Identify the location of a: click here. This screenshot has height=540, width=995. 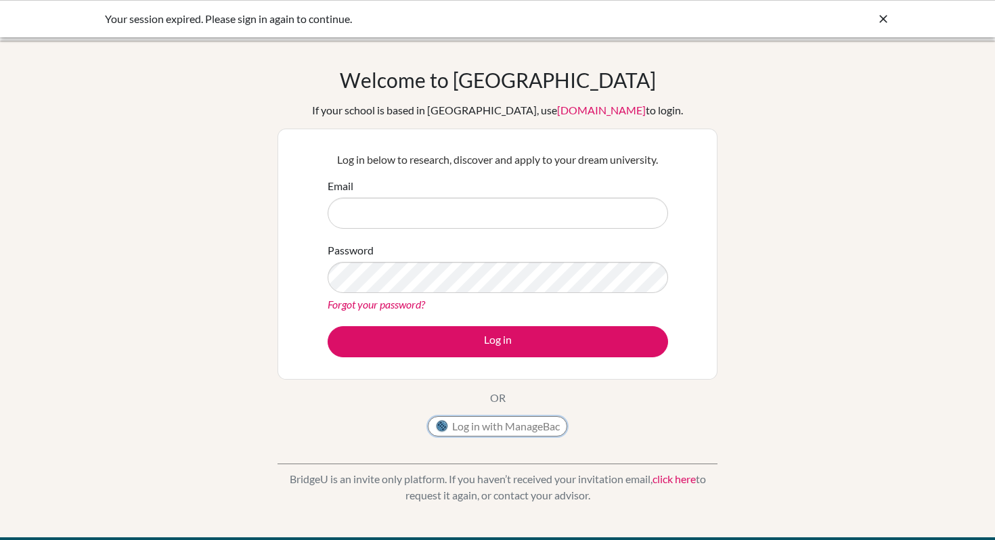
(674, 479).